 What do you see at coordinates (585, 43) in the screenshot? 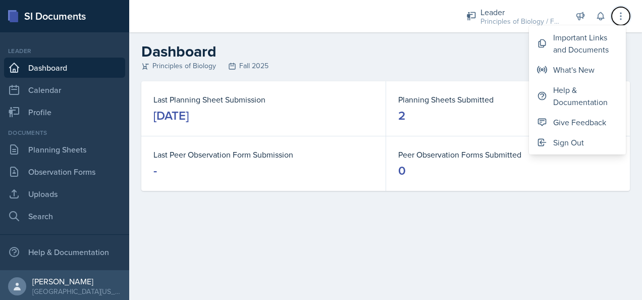
I see `div: Important Links and Documents` at bounding box center [585, 43].